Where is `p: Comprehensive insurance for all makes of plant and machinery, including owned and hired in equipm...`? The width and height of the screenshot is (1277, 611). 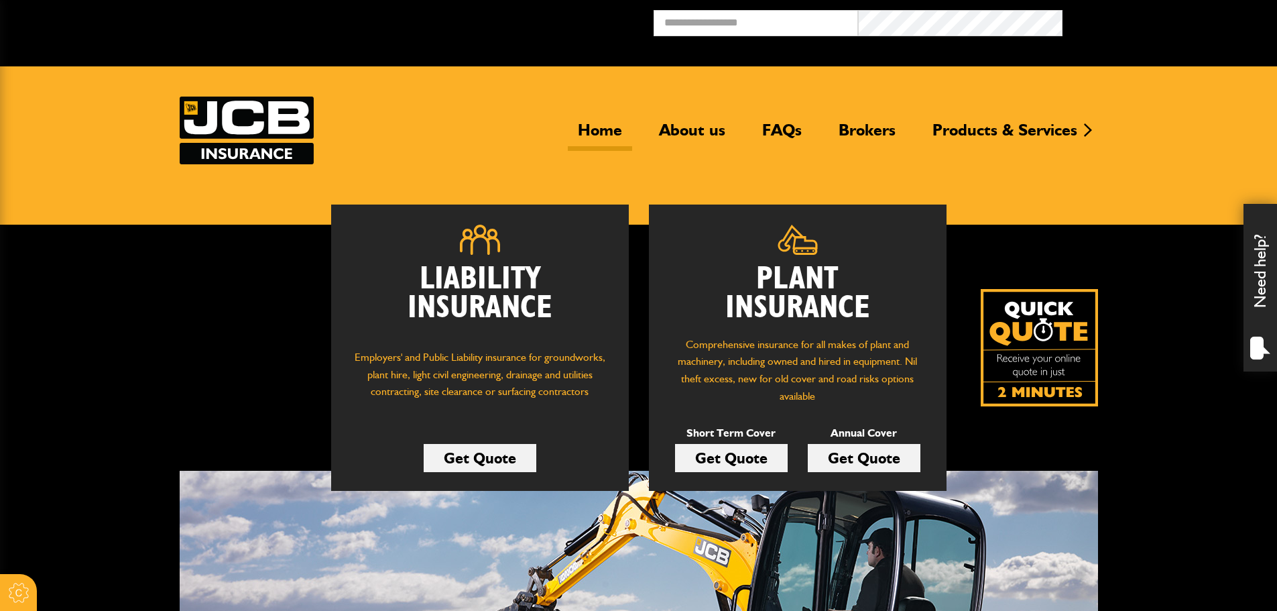
p: Comprehensive insurance for all makes of plant and machinery, including owned and hired in equipm... is located at coordinates (798, 370).